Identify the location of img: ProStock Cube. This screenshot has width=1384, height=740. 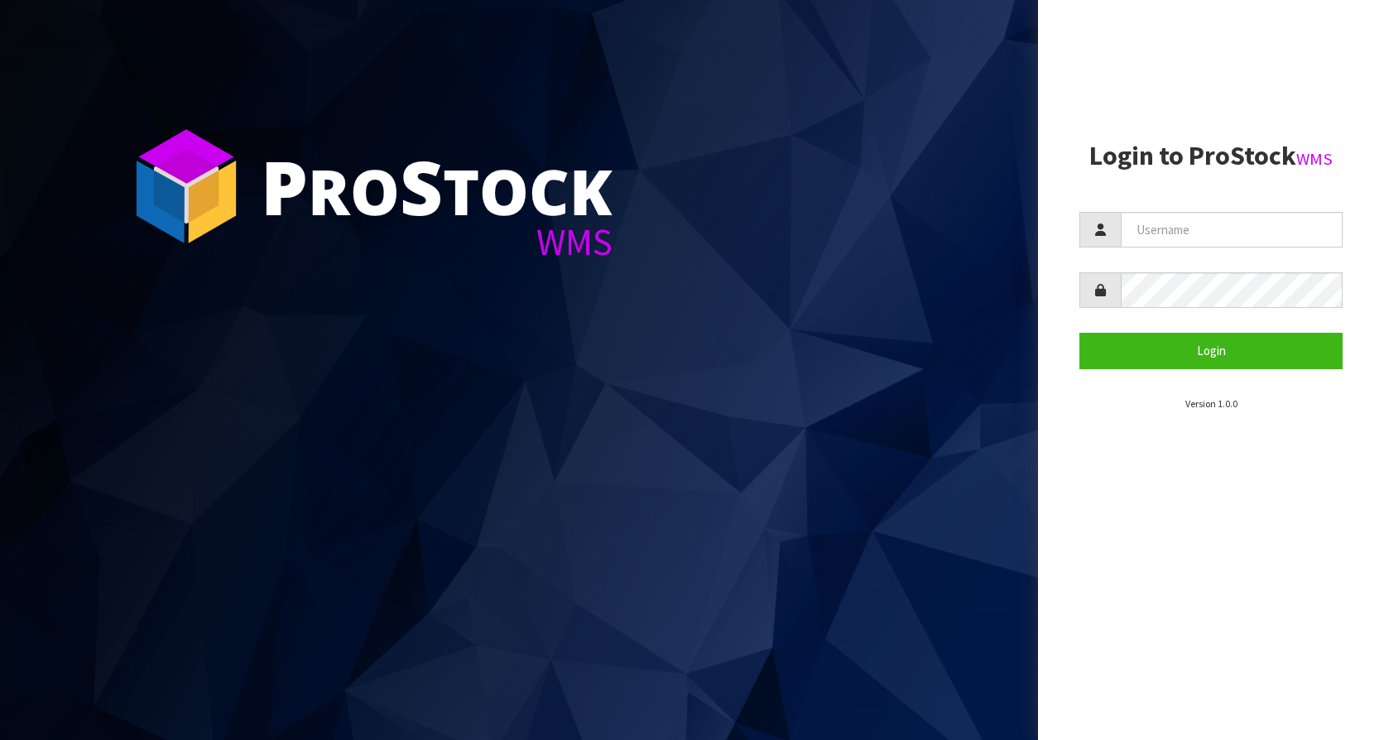
(186, 186).